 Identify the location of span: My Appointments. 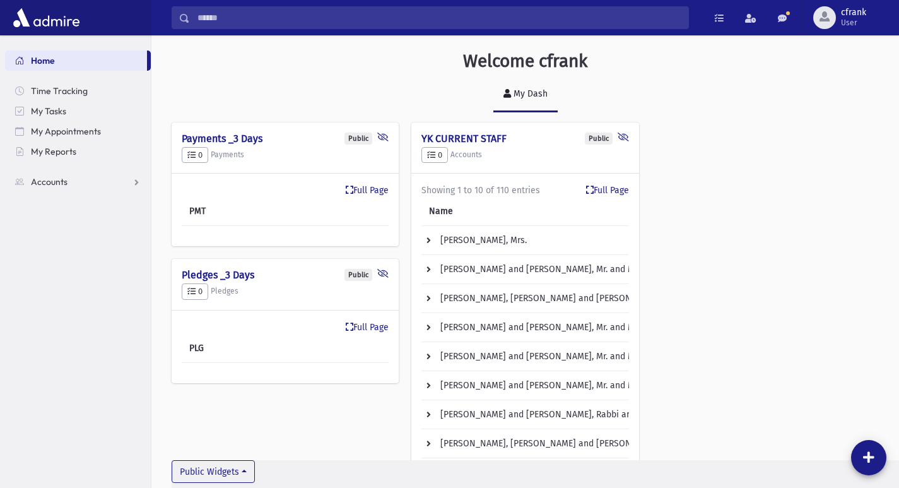
(66, 131).